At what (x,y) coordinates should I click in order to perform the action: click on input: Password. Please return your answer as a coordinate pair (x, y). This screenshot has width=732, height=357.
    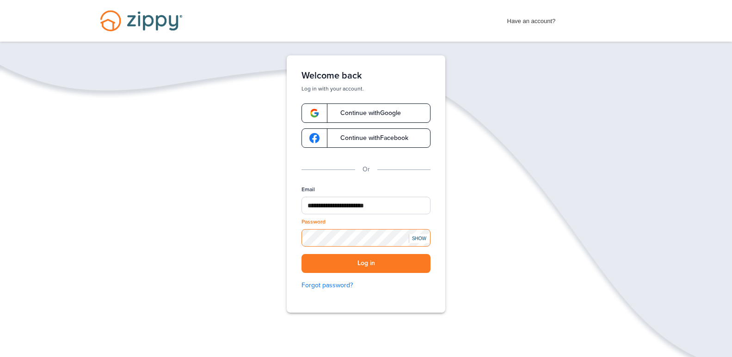
    Looking at the image, I should click on (366, 238).